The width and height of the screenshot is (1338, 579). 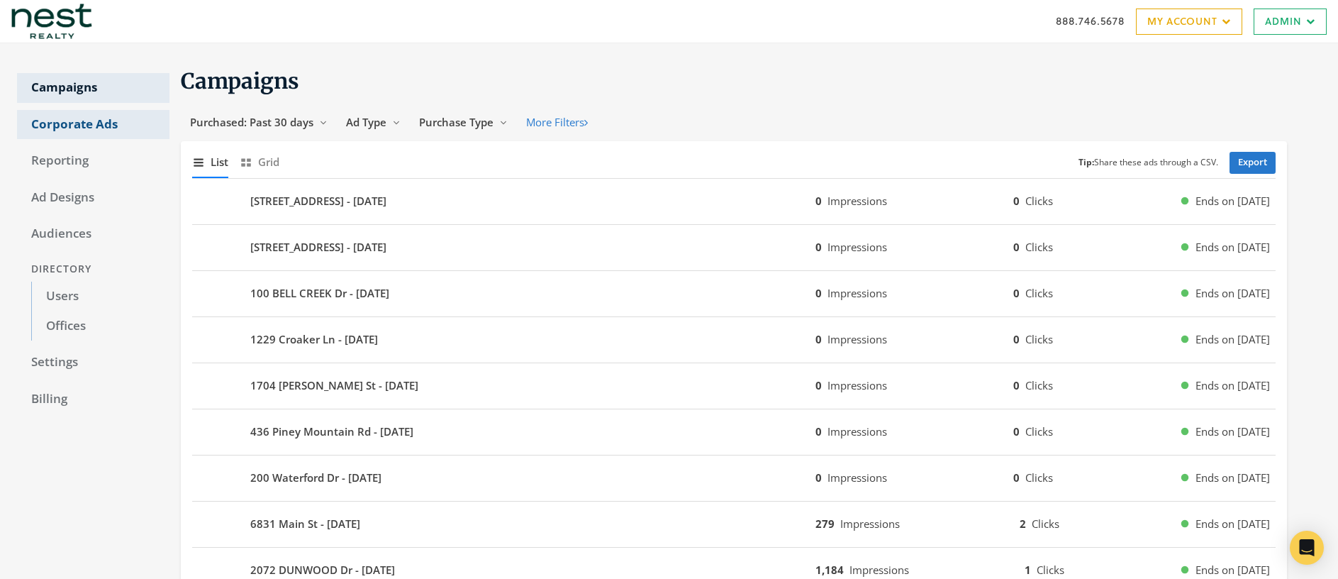 What do you see at coordinates (1148, 162) in the screenshot?
I see `small: Share these ads through a CSV.` at bounding box center [1148, 162].